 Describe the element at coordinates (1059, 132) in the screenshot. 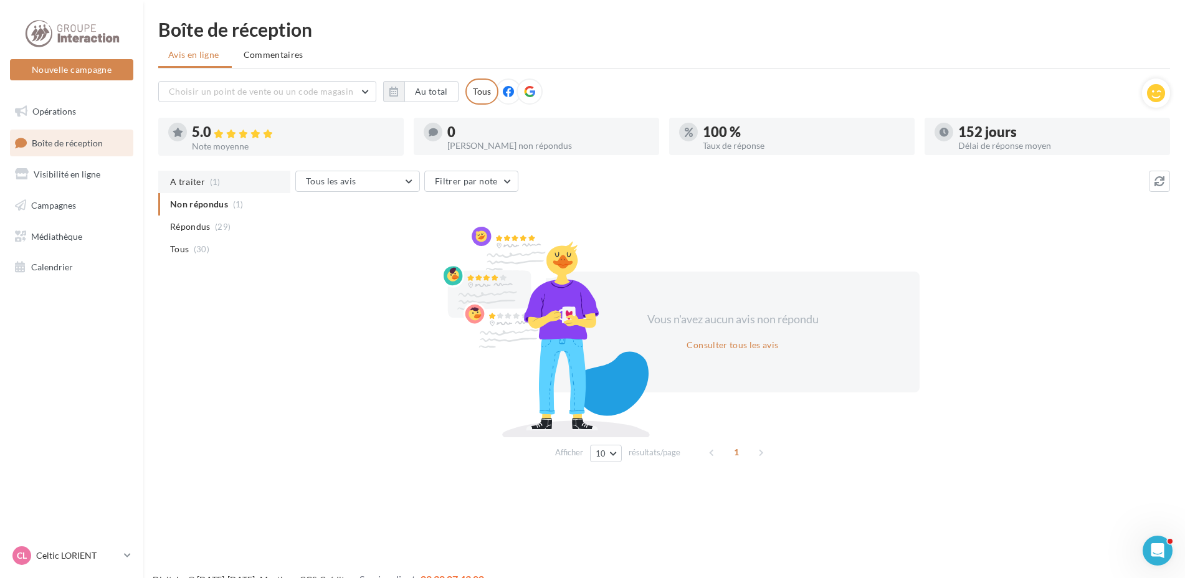

I see `div: 152 jours` at that location.